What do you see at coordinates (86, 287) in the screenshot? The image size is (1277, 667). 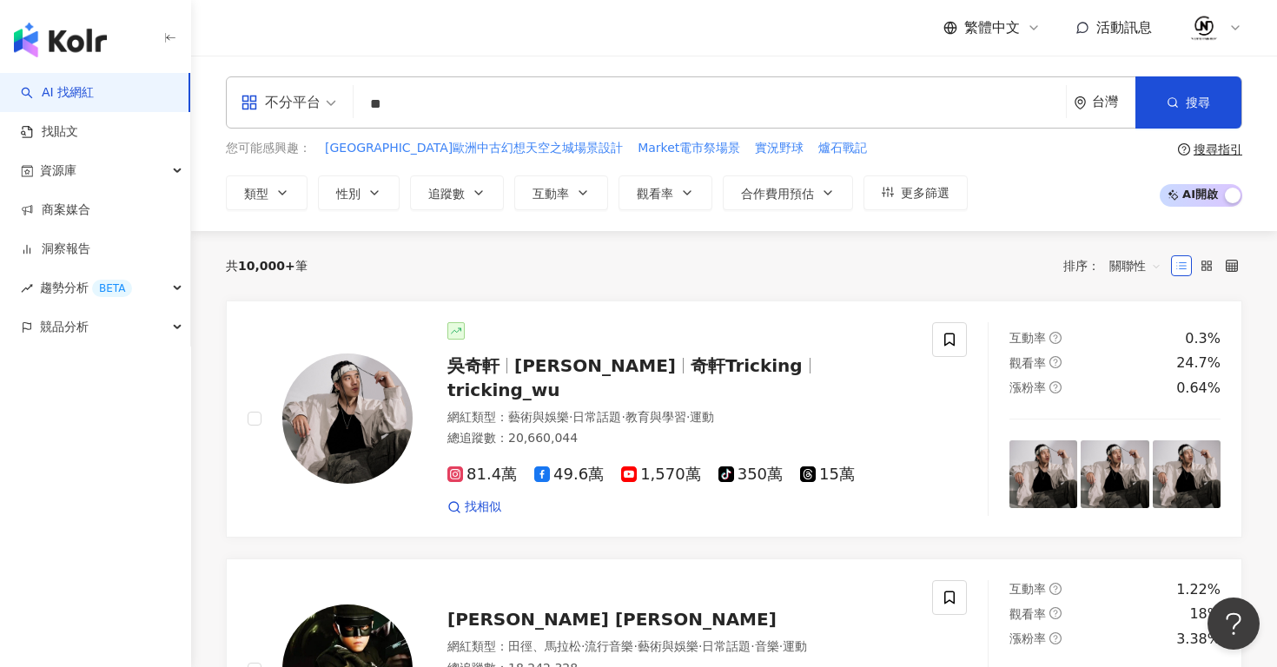 I see `span: 趨勢分析` at bounding box center [86, 287].